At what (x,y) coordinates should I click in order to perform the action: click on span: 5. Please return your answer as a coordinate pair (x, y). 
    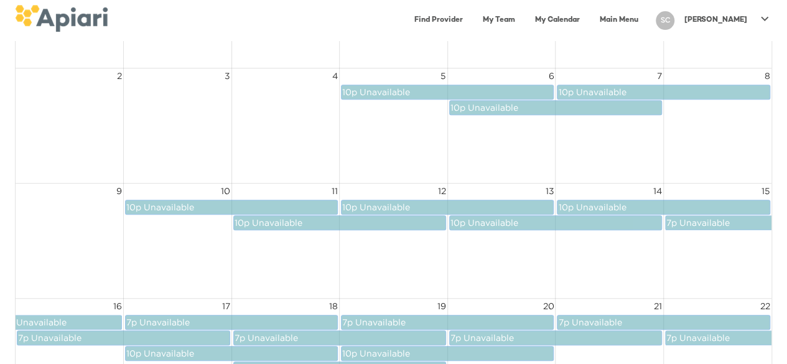
    Looking at the image, I should click on (443, 76).